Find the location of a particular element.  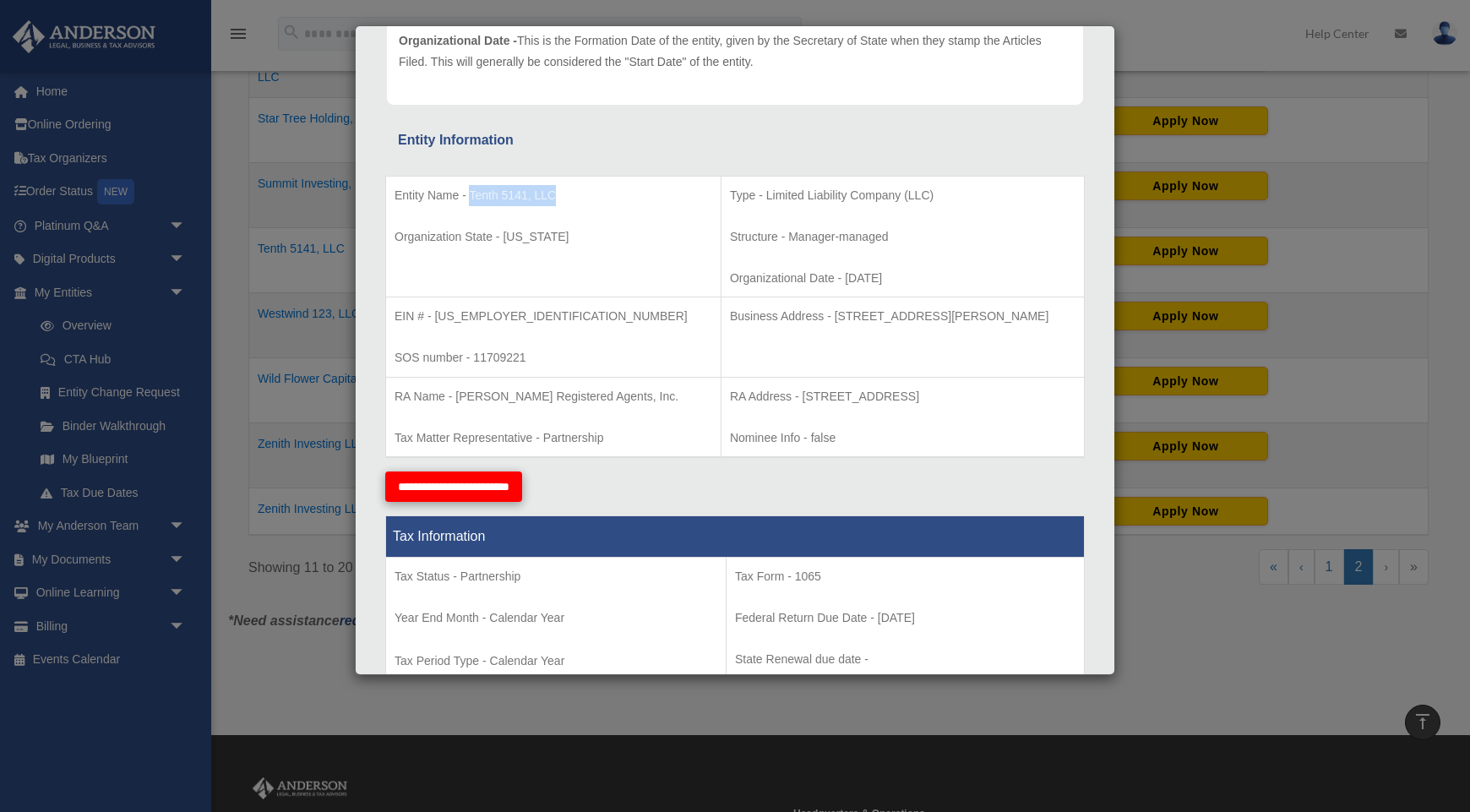

p: Tax Status - Partnership is located at coordinates (556, 577).